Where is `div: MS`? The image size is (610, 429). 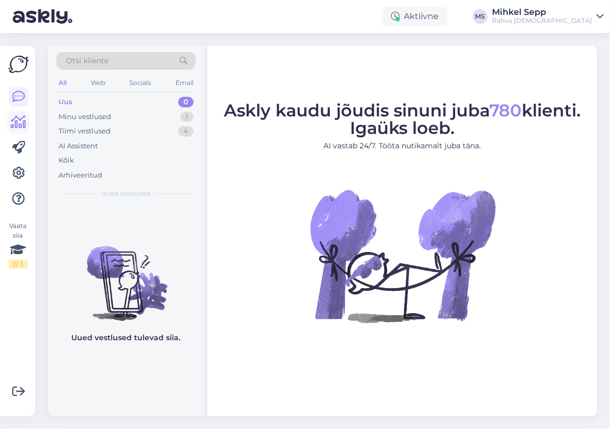
div: MS is located at coordinates (480, 16).